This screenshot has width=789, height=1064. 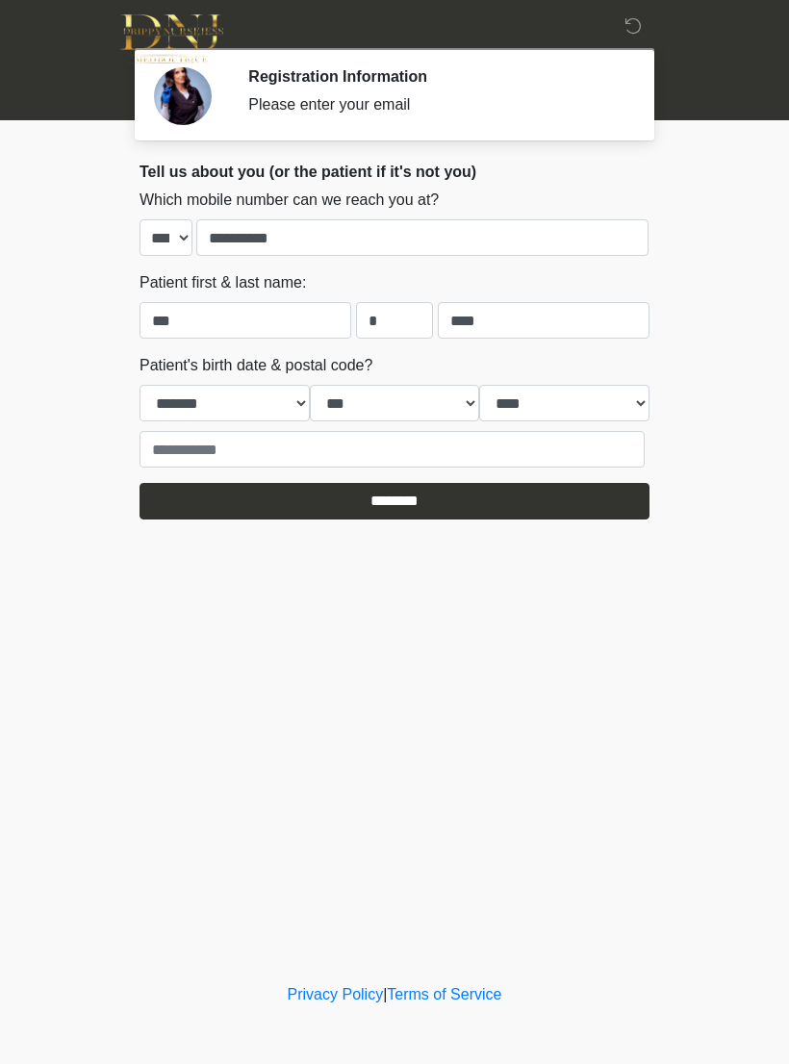 I want to click on img: Agent Avatar, so click(x=183, y=96).